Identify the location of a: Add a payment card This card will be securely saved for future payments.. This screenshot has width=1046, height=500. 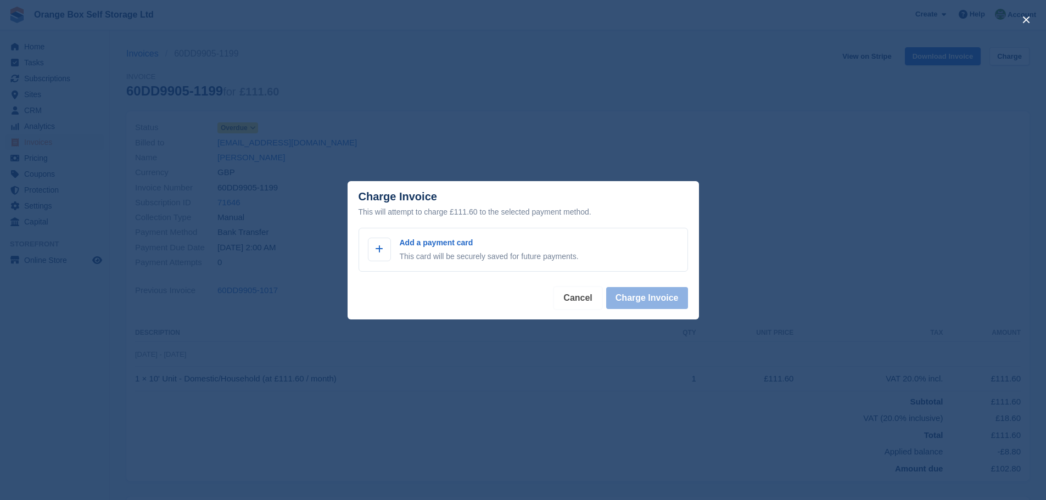
(523, 250).